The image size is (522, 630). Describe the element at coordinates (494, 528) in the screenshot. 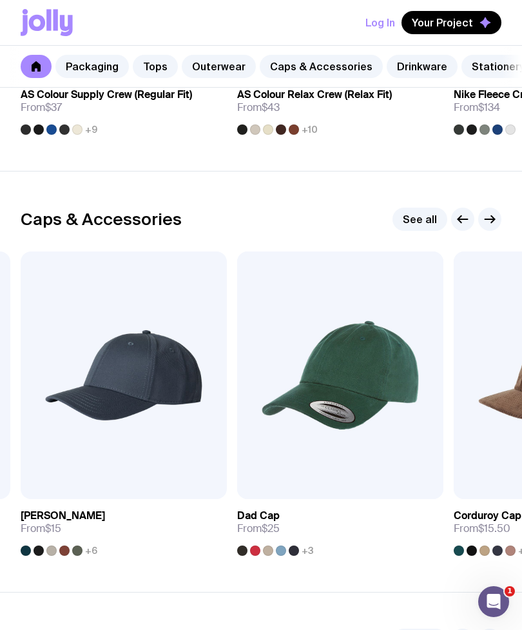

I see `span: $15.50` at that location.